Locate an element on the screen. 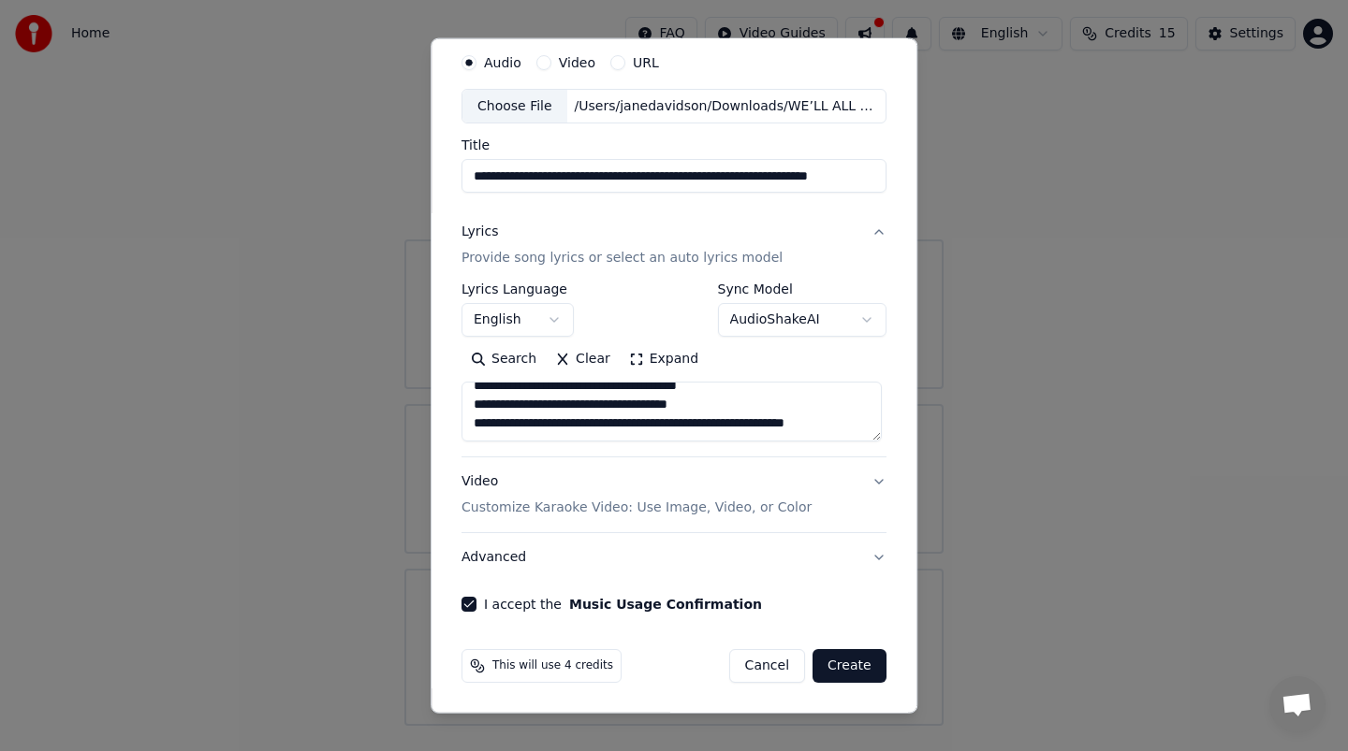 The width and height of the screenshot is (1348, 751). p: Provide song lyrics or select an auto lyrics model is located at coordinates (621, 258).